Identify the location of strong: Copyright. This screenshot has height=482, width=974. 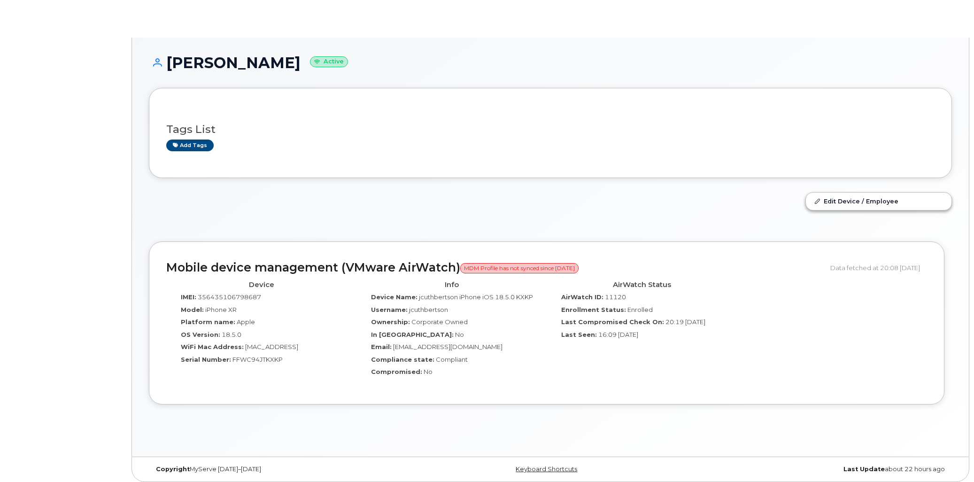
(173, 469).